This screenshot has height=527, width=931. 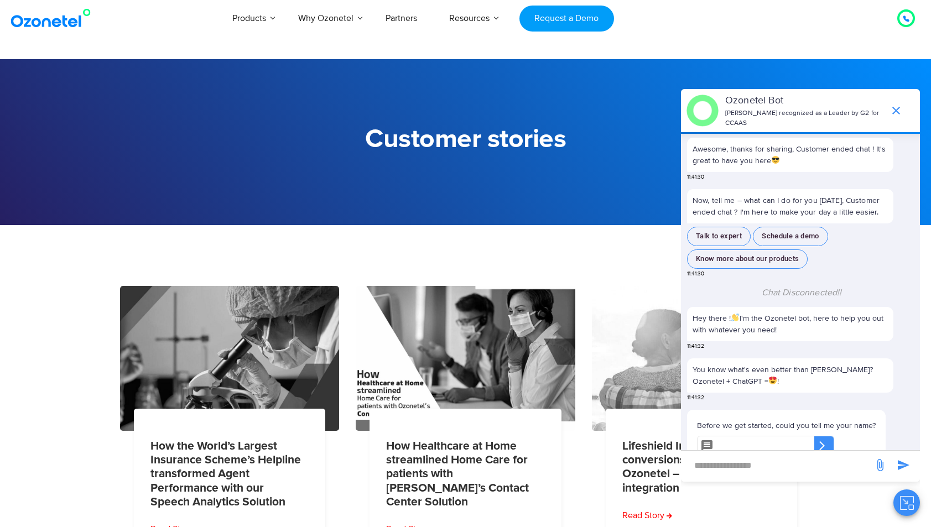 What do you see at coordinates (804, 101) in the screenshot?
I see `p: Ozonetel Bot` at bounding box center [804, 101].